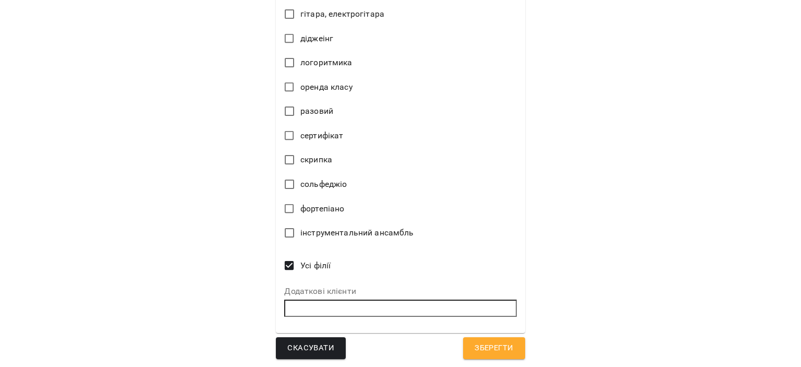 The image size is (801, 367). Describe the element at coordinates (317, 111) in the screenshot. I see `span: разовий` at that location.